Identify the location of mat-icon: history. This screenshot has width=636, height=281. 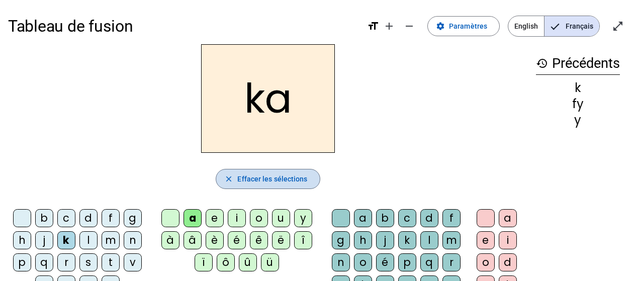
(542, 63).